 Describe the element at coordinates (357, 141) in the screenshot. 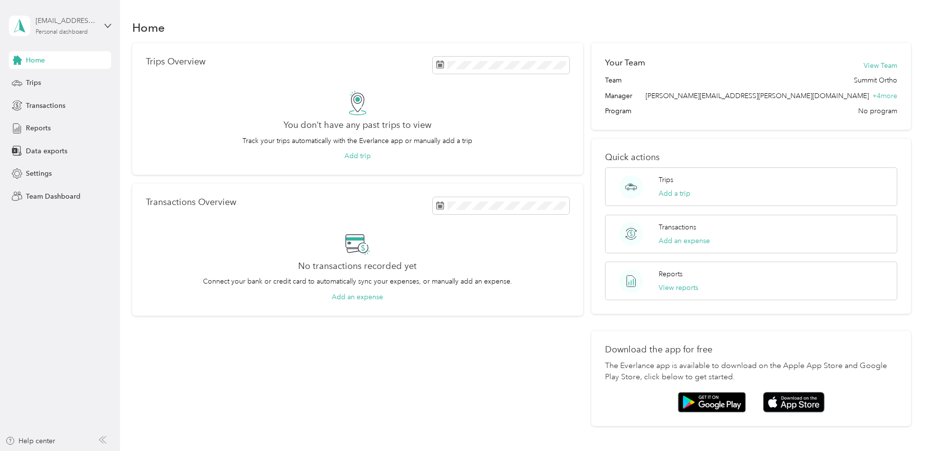

I see `p: Track your trips automatically with the Everlance app or manually add a trip` at that location.